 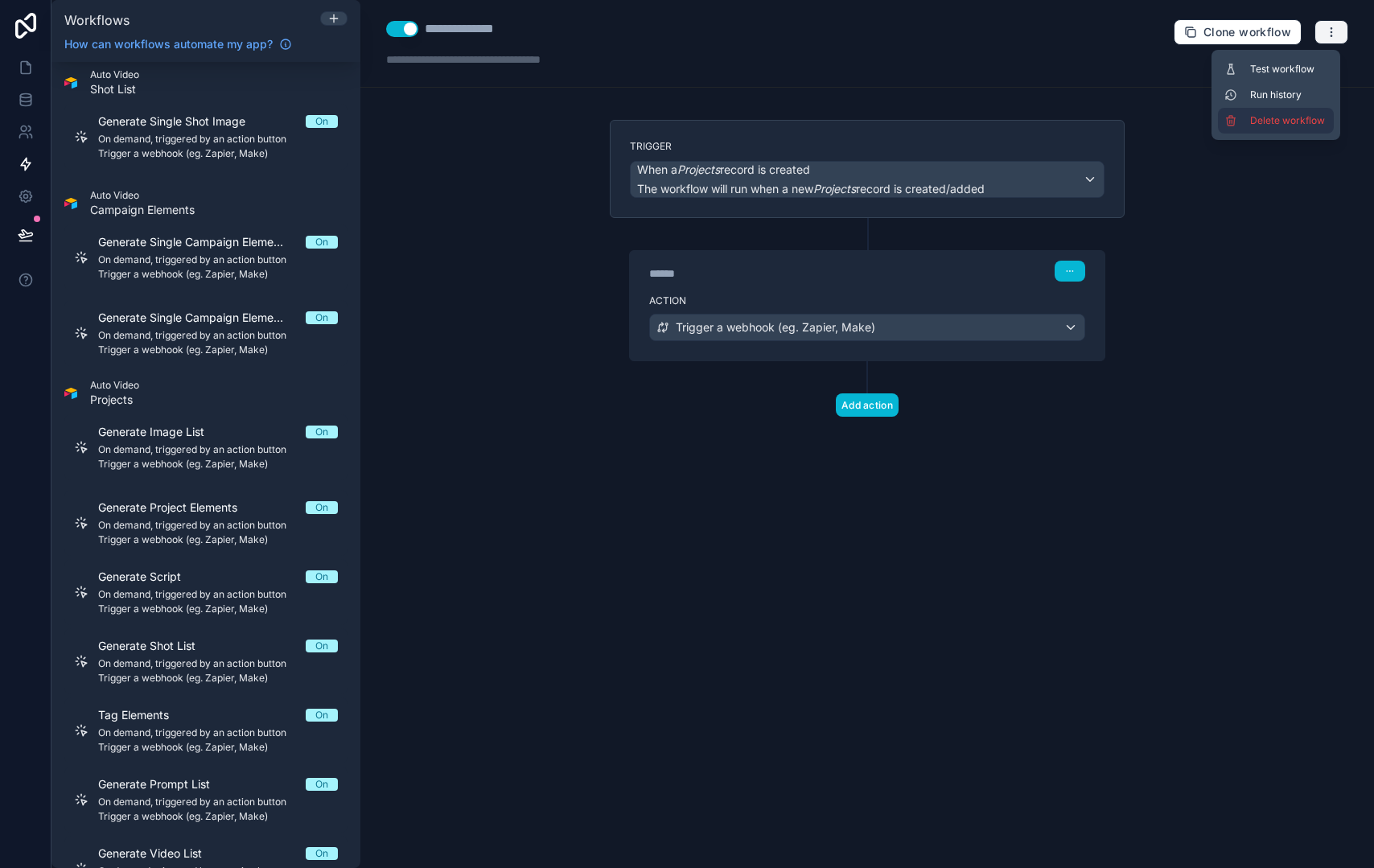 I want to click on span: Trigger a webhook (eg. Zapier, Make), so click(x=776, y=327).